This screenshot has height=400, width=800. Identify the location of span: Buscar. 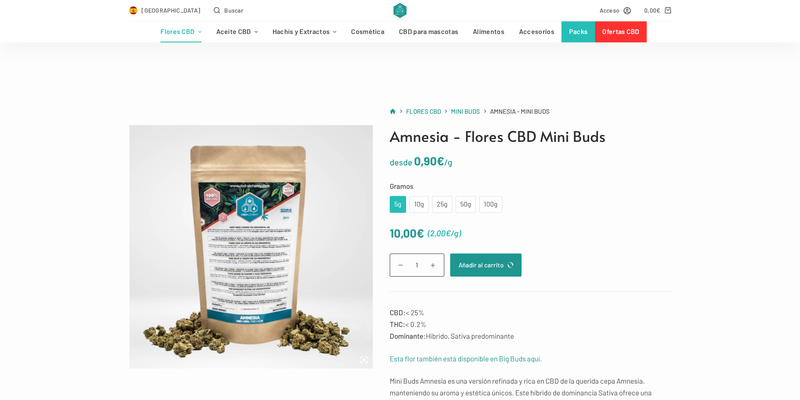
(233, 10).